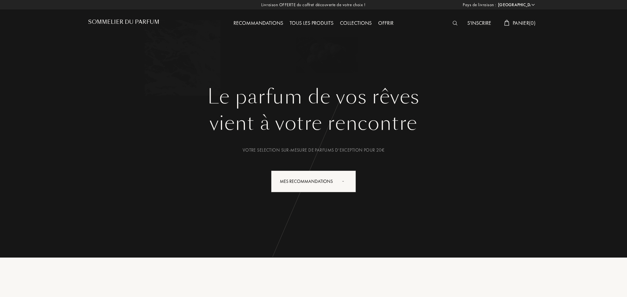 This screenshot has height=297, width=627. Describe the element at coordinates (524, 23) in the screenshot. I see `span: Panier ( 0 )` at that location.